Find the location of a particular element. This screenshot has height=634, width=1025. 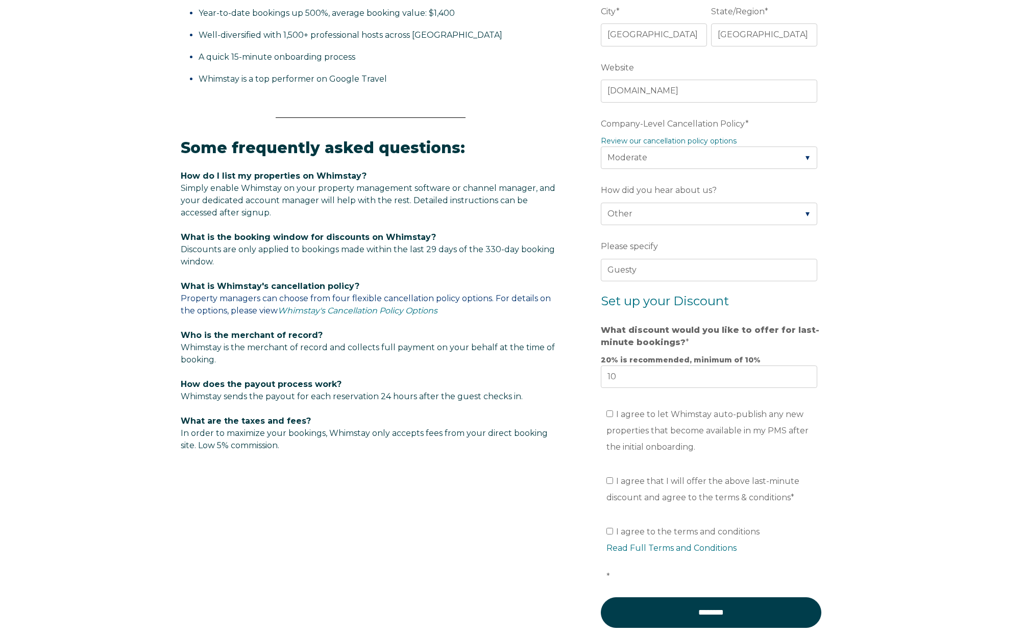

span: I agree that I will offer the above last-minute discount and agree to the terms & conditions is located at coordinates (703, 489).